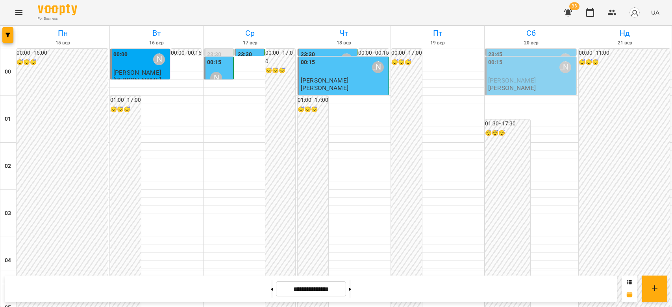  Describe the element at coordinates (625, 43) in the screenshot. I see `h6: 21 вер` at that location.